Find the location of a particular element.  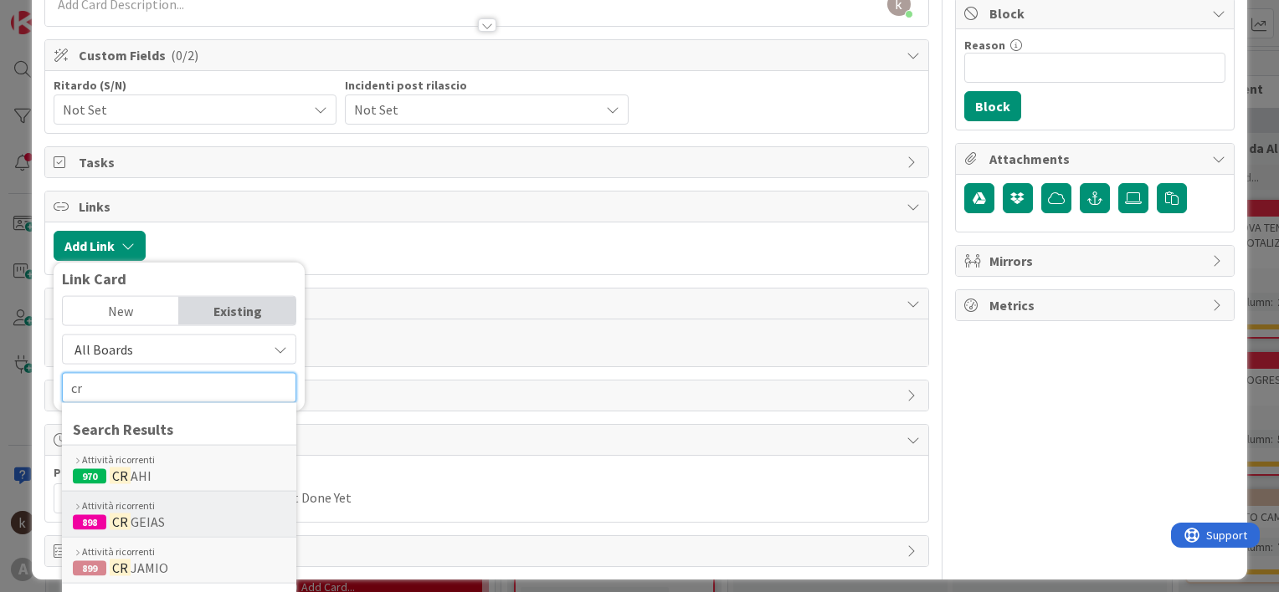

span: Block is located at coordinates (1096, 13).